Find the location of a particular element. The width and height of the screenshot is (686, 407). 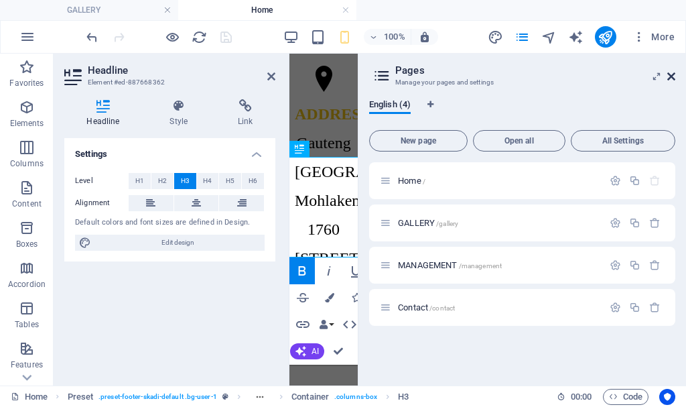

button: Edit design is located at coordinates (170, 243).